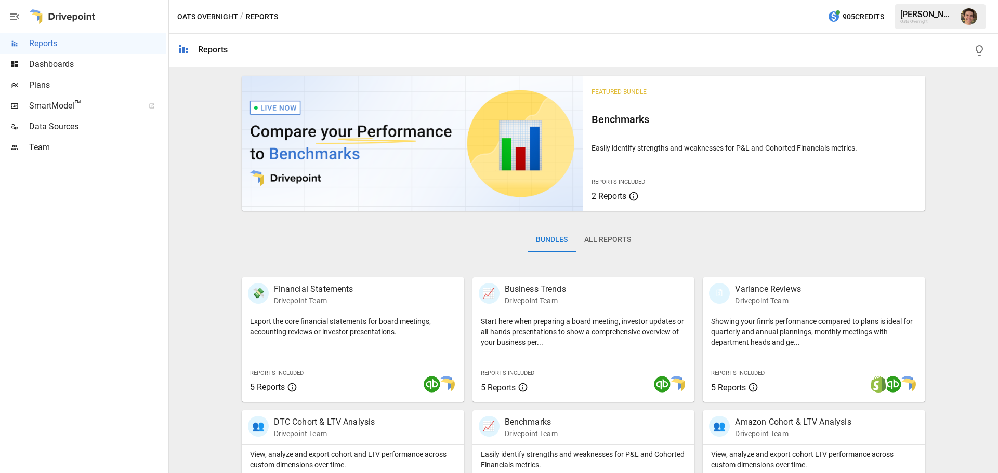  Describe the element at coordinates (792, 422) in the screenshot. I see `p: Amazon Cohort & LTV Analysis` at that location.